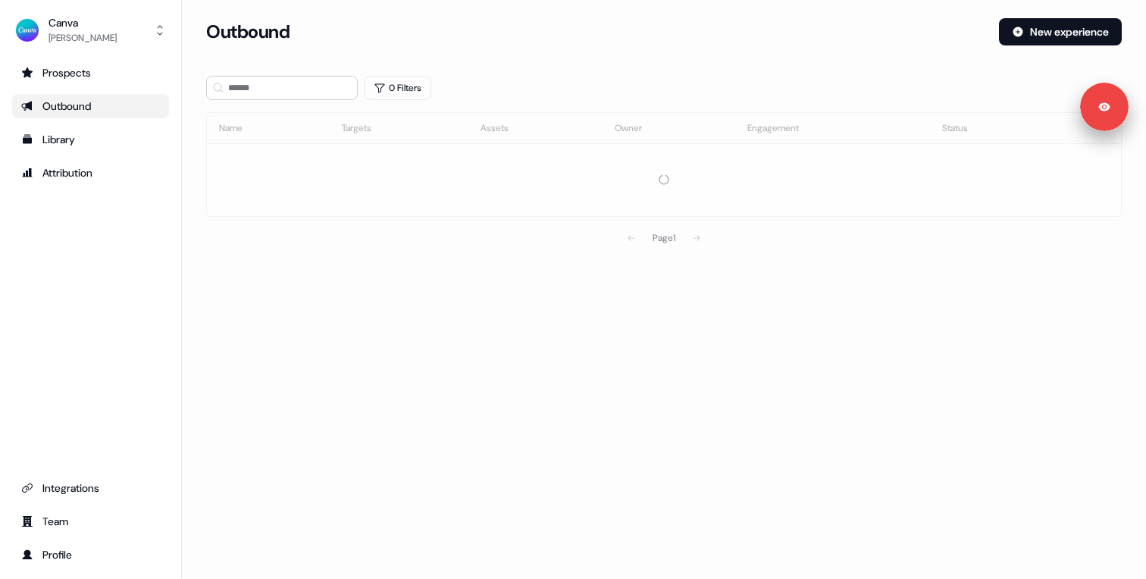 The width and height of the screenshot is (1146, 579). What do you see at coordinates (90, 73) in the screenshot?
I see `a: Go to prospects` at bounding box center [90, 73].